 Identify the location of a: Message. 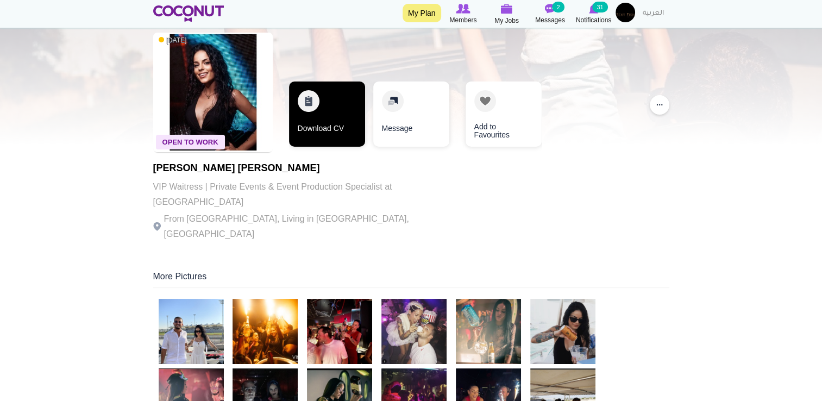
(411, 114).